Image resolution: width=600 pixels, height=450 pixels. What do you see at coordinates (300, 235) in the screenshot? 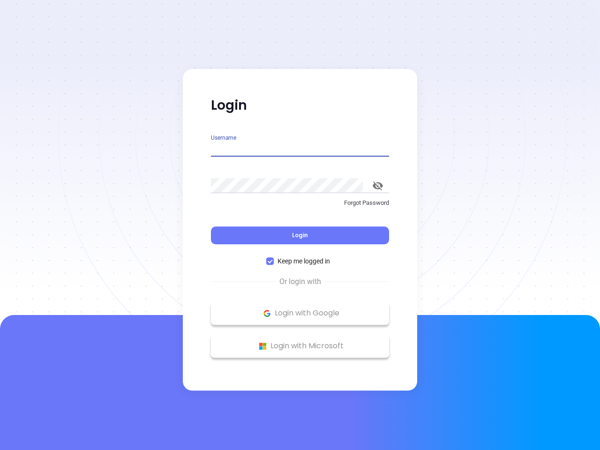
I see `button: Login` at bounding box center [300, 235].